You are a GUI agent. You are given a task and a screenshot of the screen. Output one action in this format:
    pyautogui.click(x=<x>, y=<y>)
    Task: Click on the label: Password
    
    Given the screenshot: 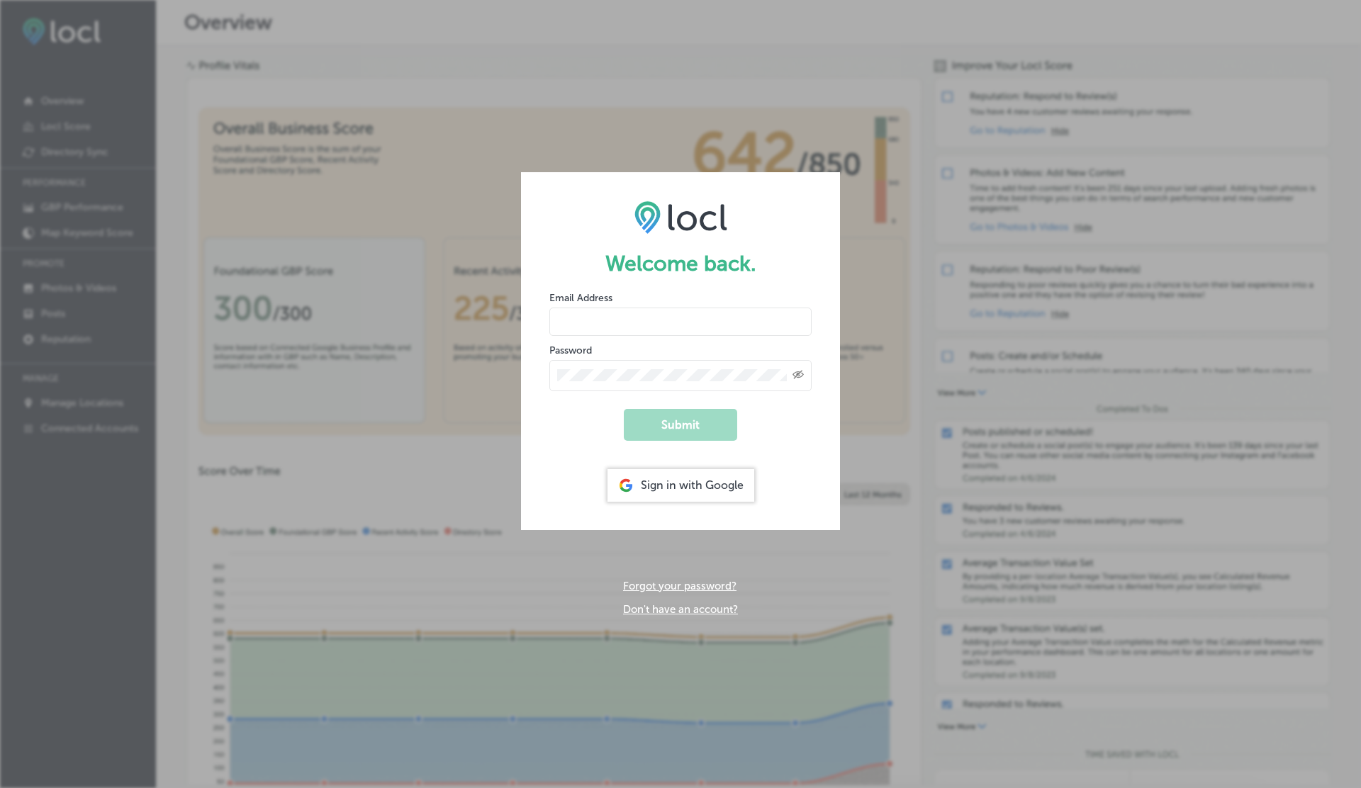 What is the action you would take?
    pyautogui.click(x=571, y=350)
    